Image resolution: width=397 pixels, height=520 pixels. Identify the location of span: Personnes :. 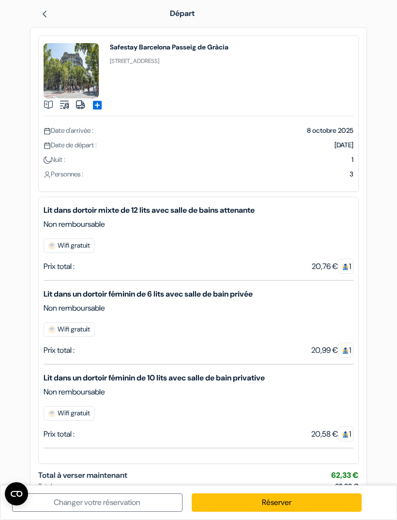
(63, 174).